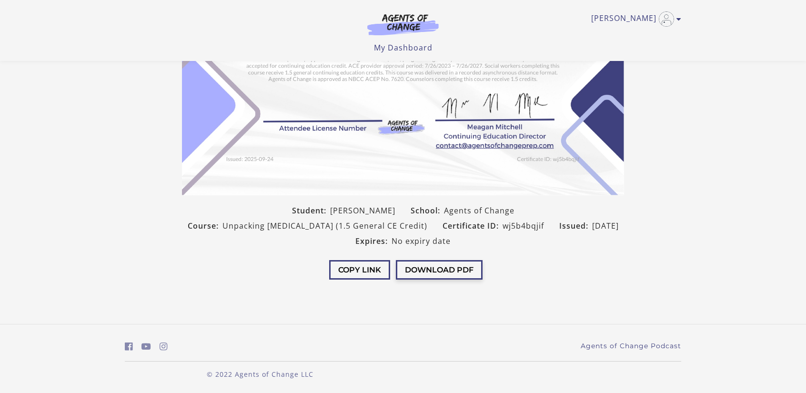 Image resolution: width=806 pixels, height=393 pixels. I want to click on a: https://www.facebook.com/groups/aswbtestprep (Open in a new window), so click(129, 346).